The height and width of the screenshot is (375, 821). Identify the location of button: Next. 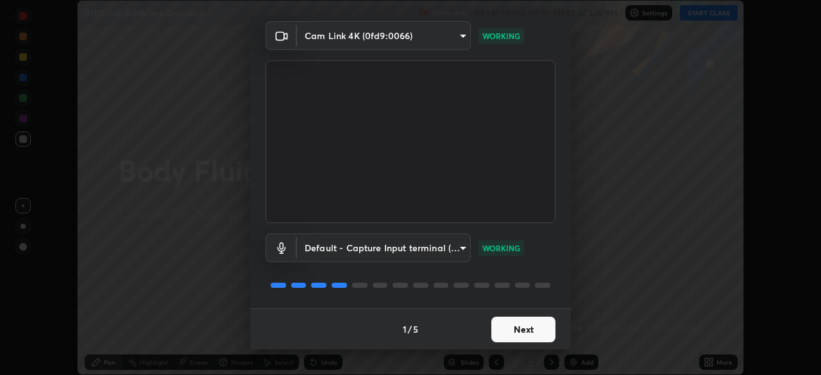
(523, 330).